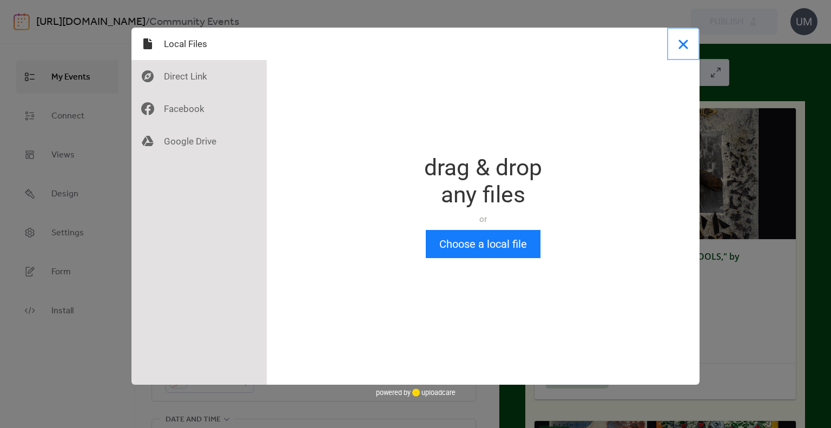 Image resolution: width=831 pixels, height=428 pixels. I want to click on div: drag & drop any files, so click(483, 181).